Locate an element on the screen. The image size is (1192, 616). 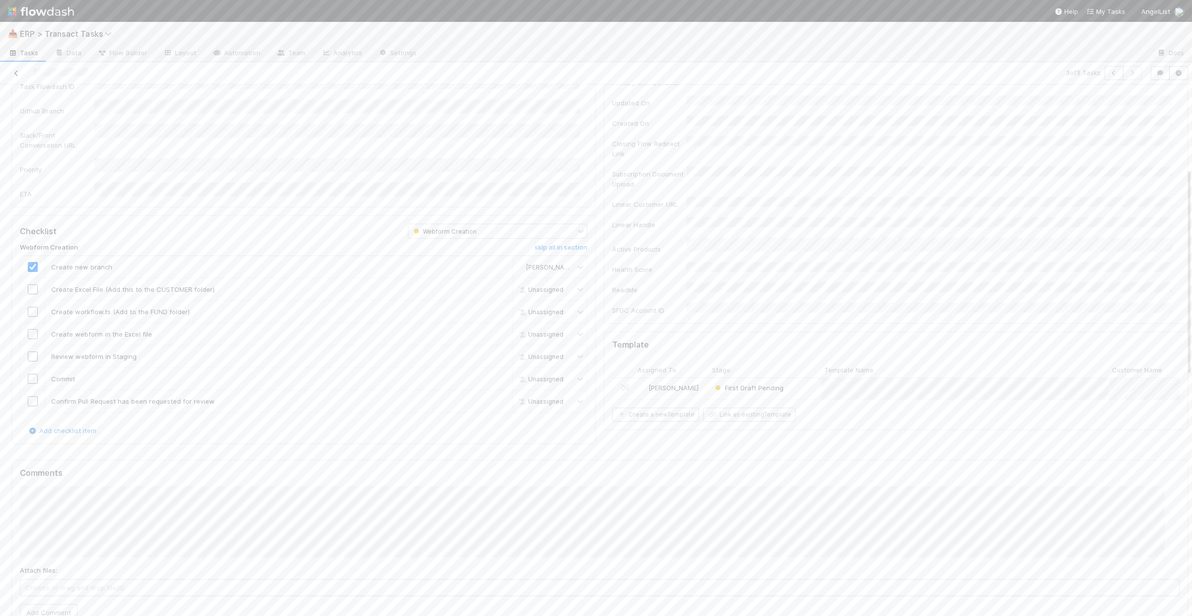
a: Settings is located at coordinates (397, 54).